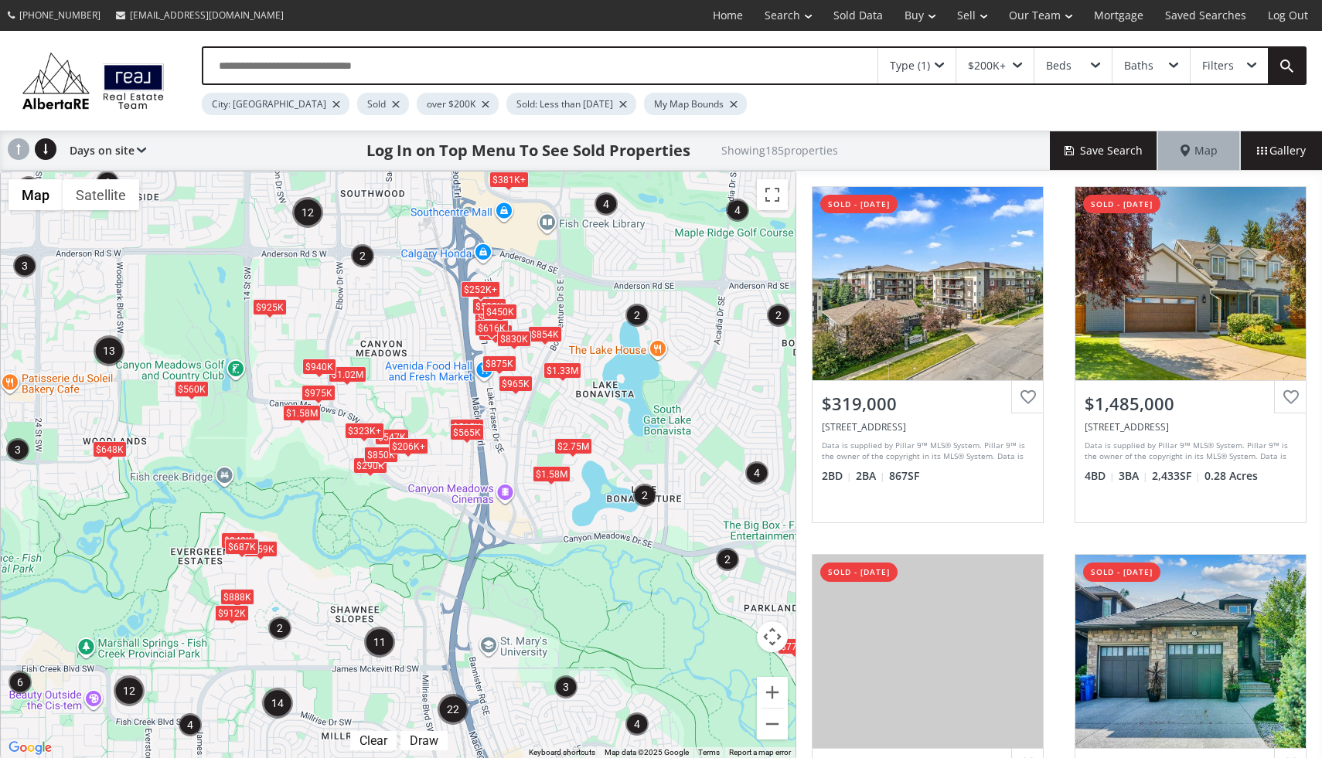 Image resolution: width=1322 pixels, height=758 pixels. Describe the element at coordinates (319, 366) in the screenshot. I see `div: $940K` at that location.